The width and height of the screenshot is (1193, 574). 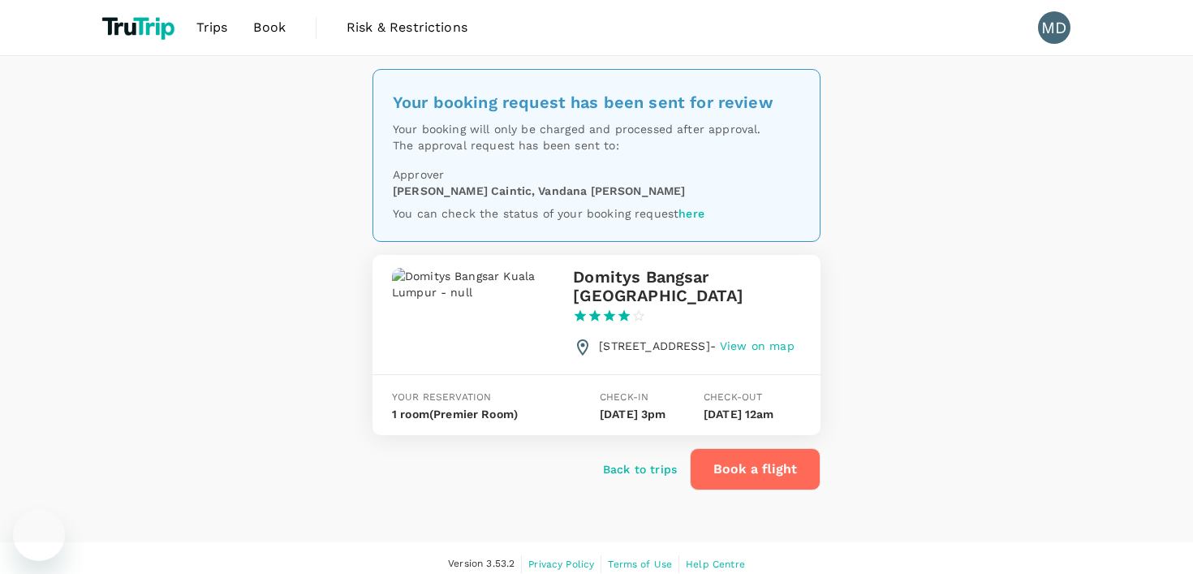 What do you see at coordinates (757, 346) in the screenshot?
I see `span: View on map` at bounding box center [757, 346].